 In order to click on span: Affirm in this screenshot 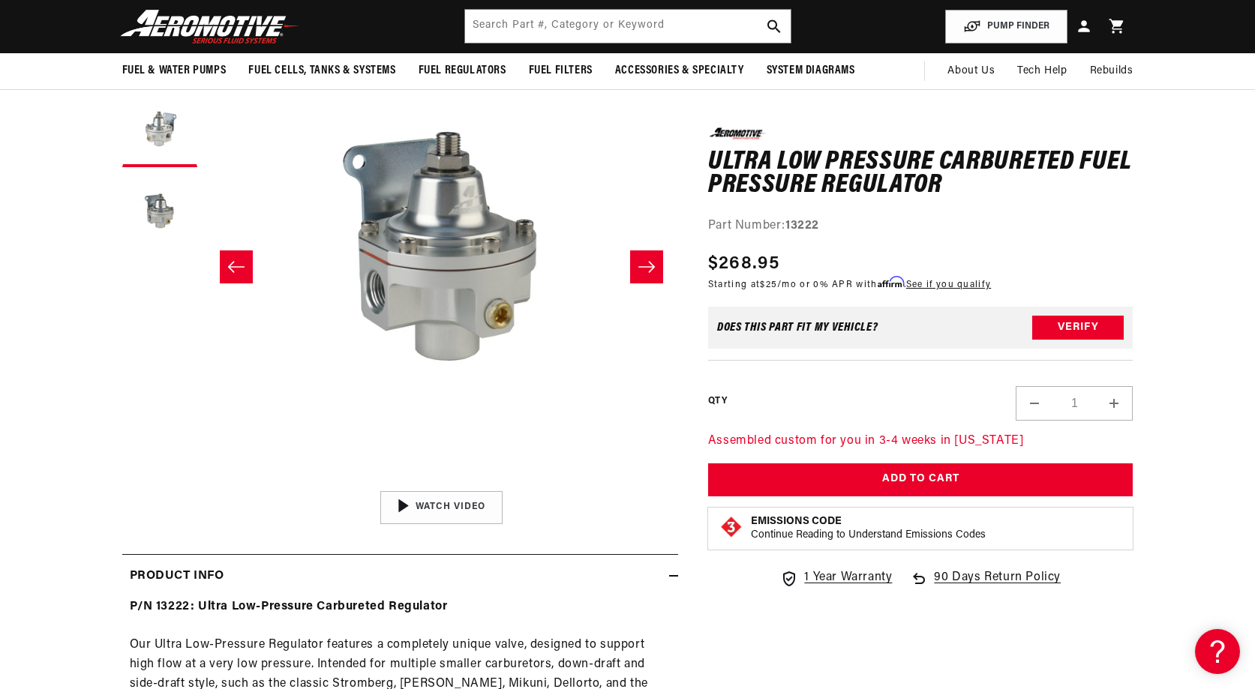, I will do `click(890, 282)`.